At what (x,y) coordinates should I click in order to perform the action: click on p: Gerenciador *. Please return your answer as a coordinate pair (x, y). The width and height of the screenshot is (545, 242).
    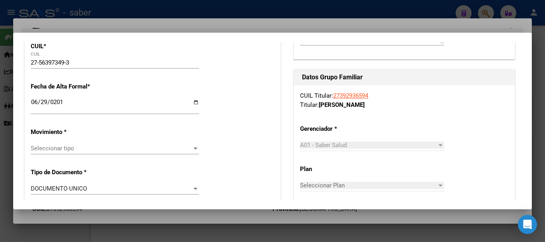
    Looking at the image, I should click on (331, 129).